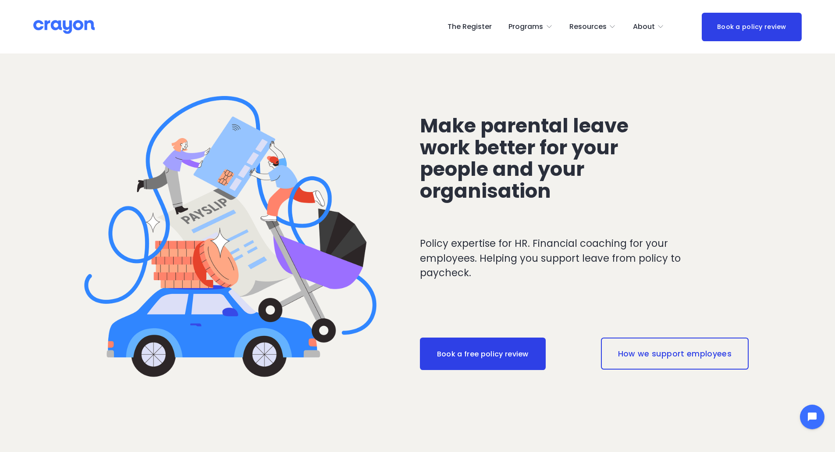 This screenshot has width=835, height=452. I want to click on a: Book a free policy review, so click(483, 354).